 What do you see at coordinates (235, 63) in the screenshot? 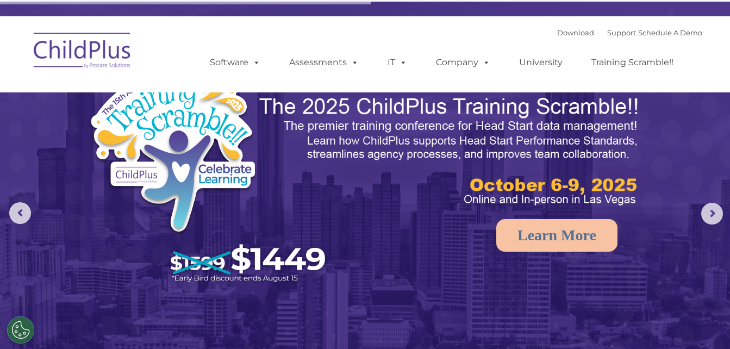
I see `a: Software` at bounding box center [235, 63].